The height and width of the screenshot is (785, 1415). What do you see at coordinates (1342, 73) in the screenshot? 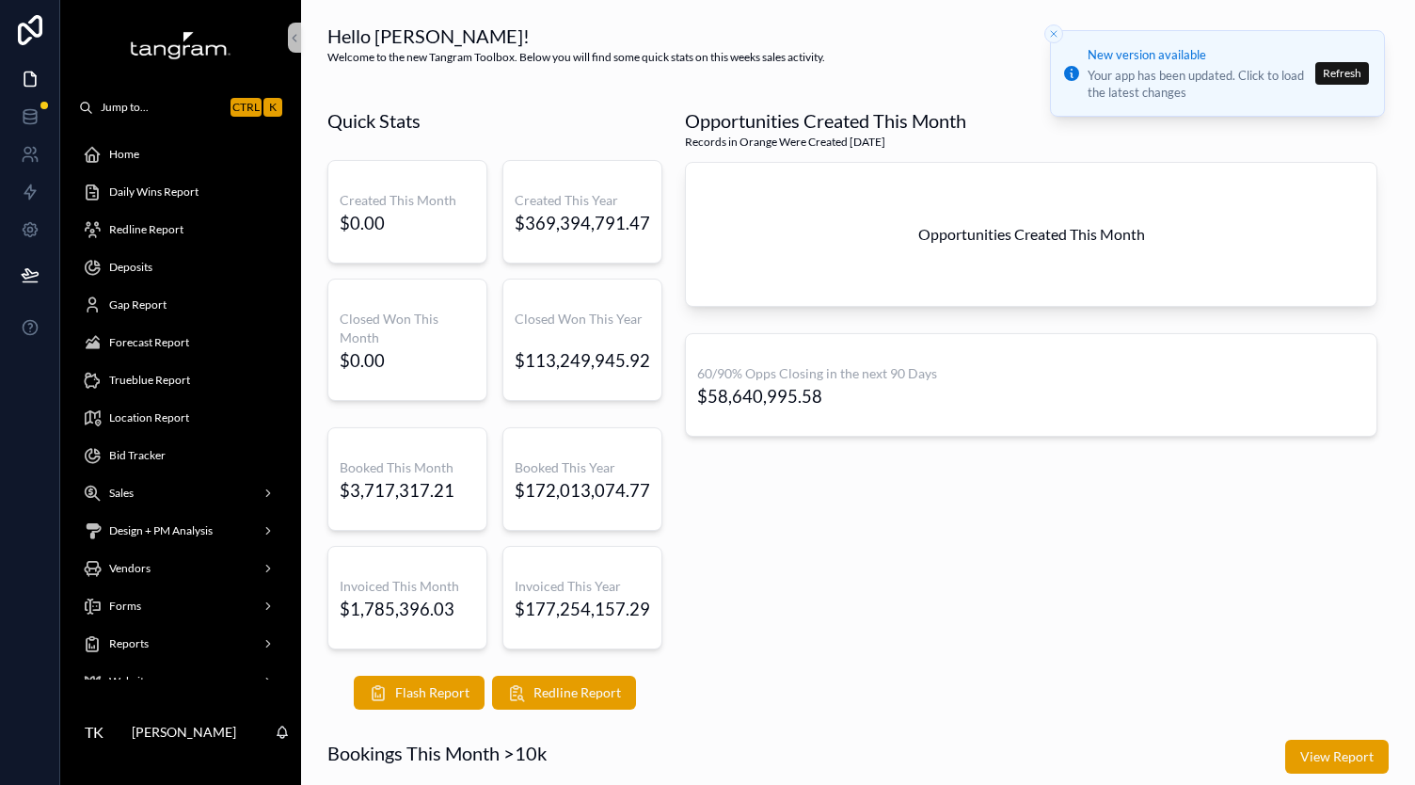
I see `button: Refresh` at bounding box center [1342, 73].